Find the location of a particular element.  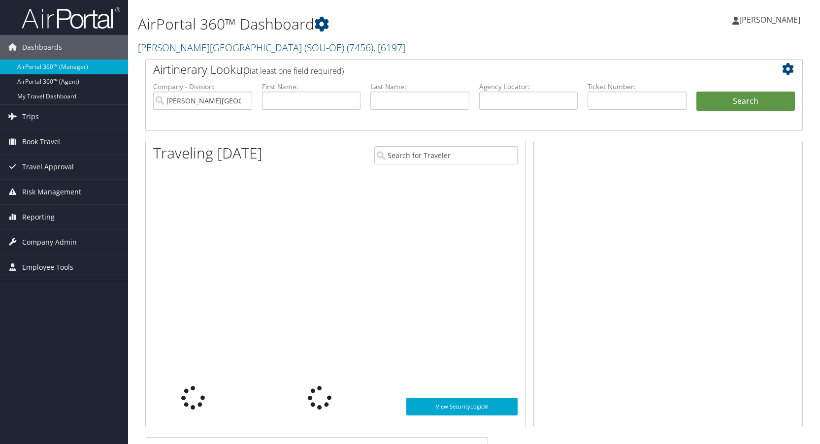

span: Travel Approval is located at coordinates (48, 167).